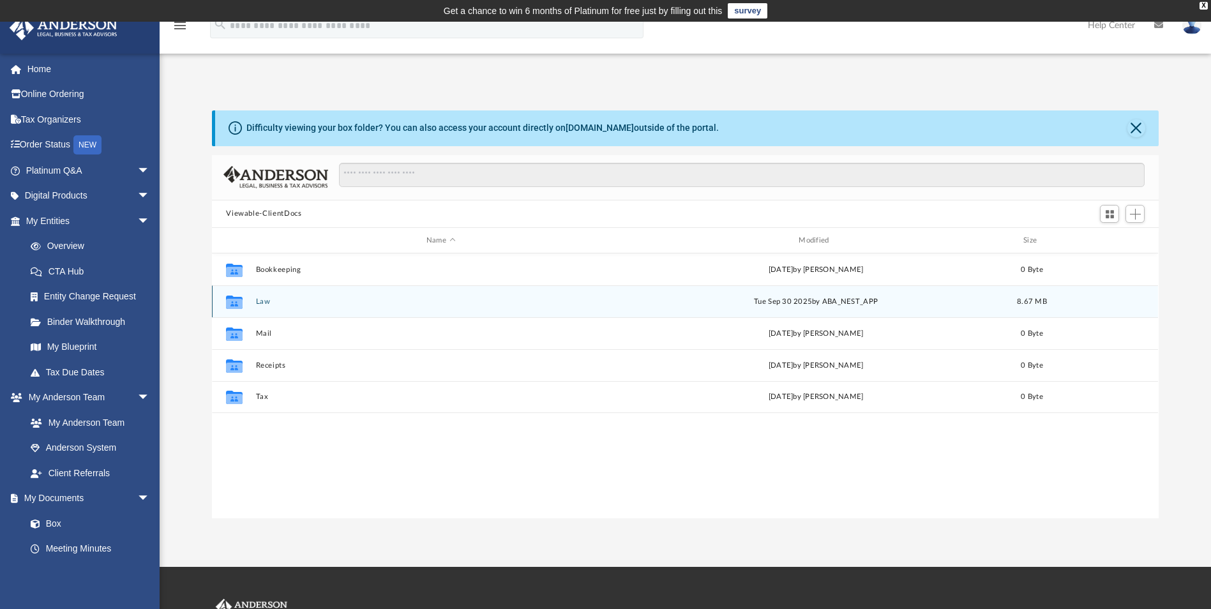 The height and width of the screenshot is (609, 1211). Describe the element at coordinates (440, 241) in the screenshot. I see `div: Name` at that location.